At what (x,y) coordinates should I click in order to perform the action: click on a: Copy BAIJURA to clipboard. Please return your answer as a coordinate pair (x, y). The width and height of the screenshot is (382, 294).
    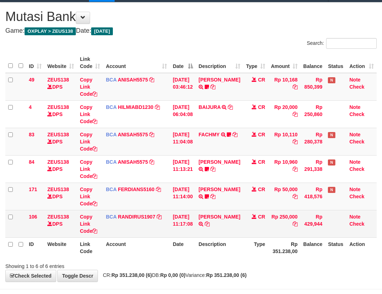
    Looking at the image, I should click on (230, 107).